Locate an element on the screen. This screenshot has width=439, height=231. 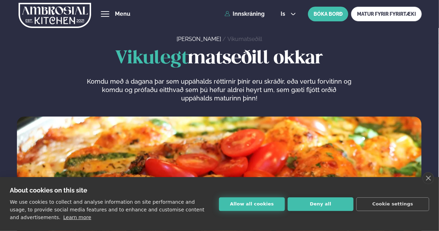
p: Komdu með á dagana þar sem uppáhalds réttirnir þínir eru skráðir, eða vertu forvitinn og komdu og... is located at coordinates (219, 90).